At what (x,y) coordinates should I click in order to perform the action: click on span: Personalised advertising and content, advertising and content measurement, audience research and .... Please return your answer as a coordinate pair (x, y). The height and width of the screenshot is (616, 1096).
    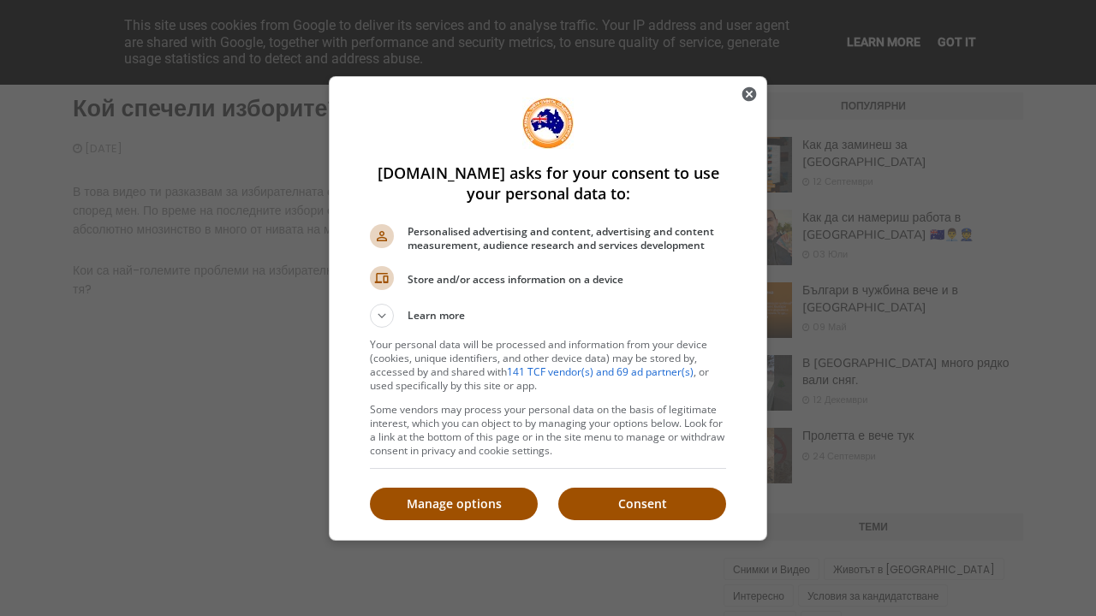
    Looking at the image, I should click on (567, 239).